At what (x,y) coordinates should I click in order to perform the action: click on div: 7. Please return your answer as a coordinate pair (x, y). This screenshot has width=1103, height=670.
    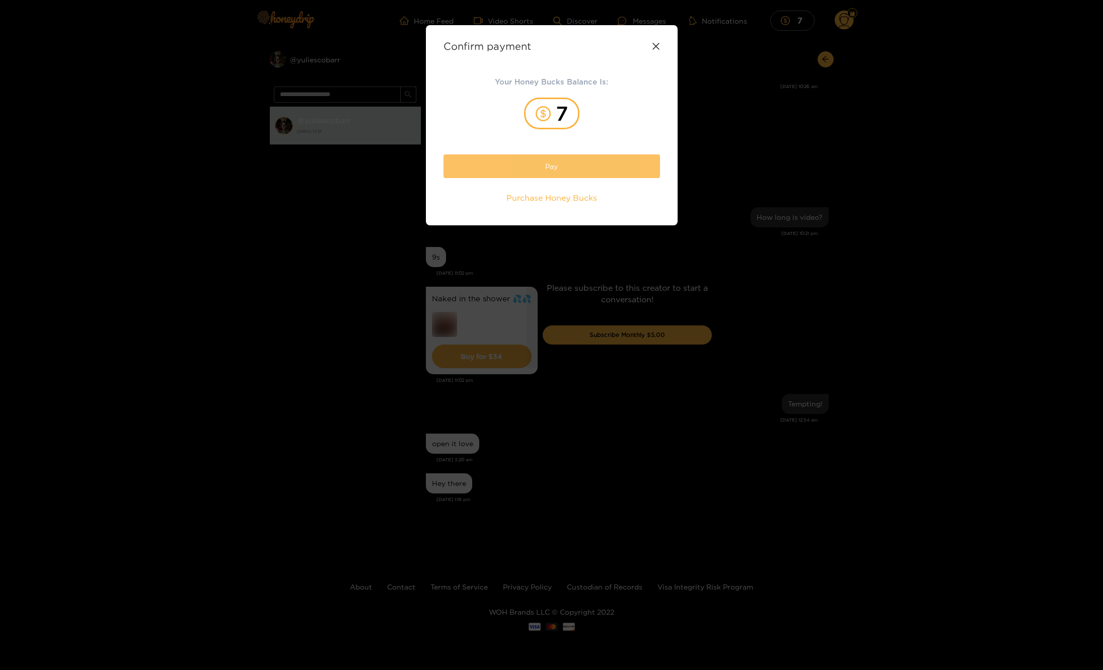
    Looking at the image, I should click on (552, 113).